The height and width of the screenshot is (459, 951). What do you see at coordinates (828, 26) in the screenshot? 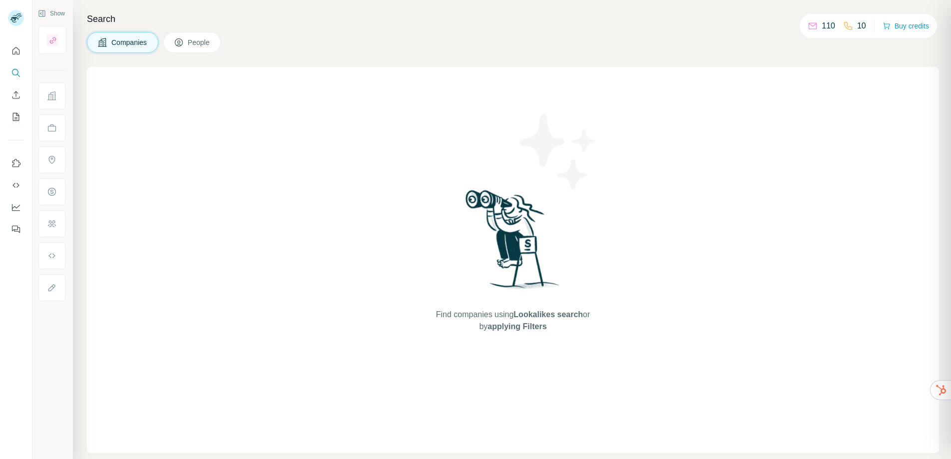
I see `p: 110` at bounding box center [828, 26].